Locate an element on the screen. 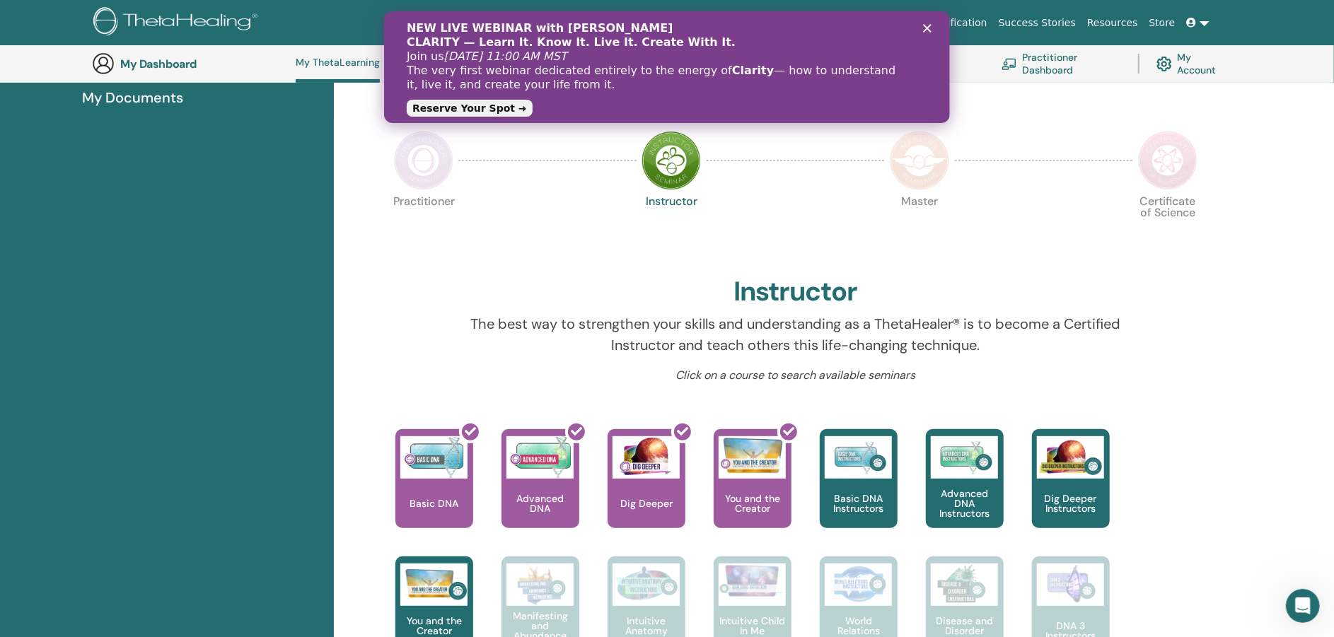  a: Courses & Seminars is located at coordinates (866, 23).